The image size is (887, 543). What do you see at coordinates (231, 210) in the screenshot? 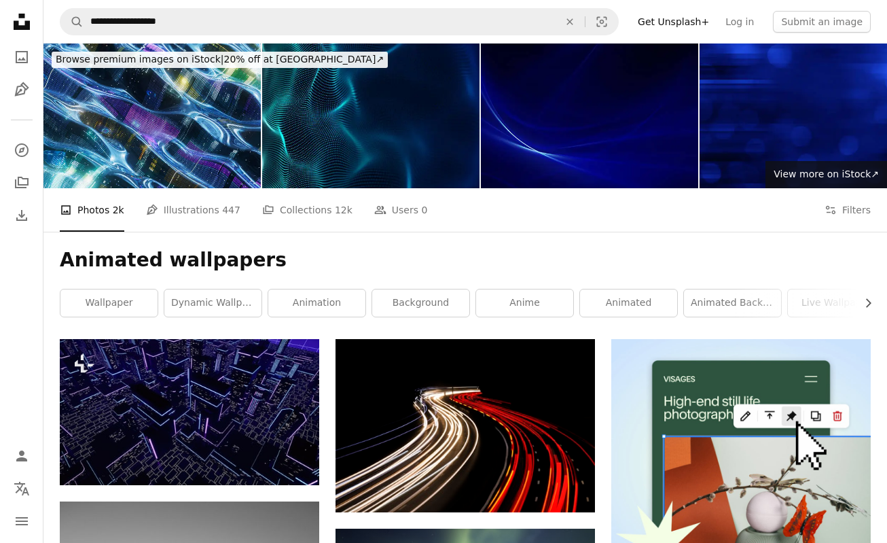
I see `span: 447` at bounding box center [231, 210].